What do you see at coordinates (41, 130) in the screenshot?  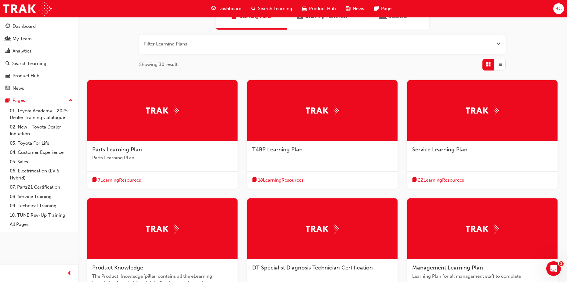 I see `a: 02. New - Toyota Dealer Induction` at bounding box center [41, 130].